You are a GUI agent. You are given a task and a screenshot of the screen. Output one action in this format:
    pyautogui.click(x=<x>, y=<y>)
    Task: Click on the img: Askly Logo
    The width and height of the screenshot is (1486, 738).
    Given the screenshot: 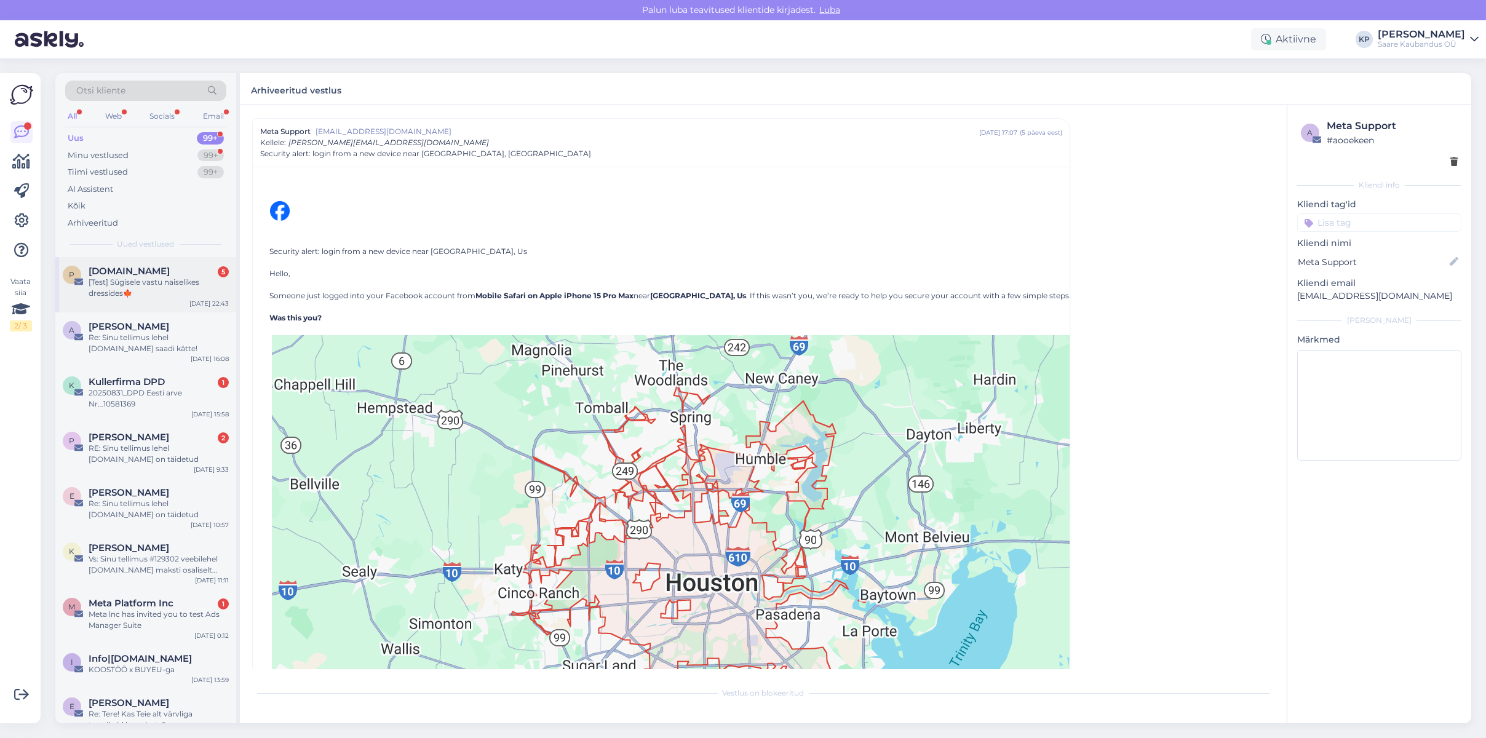 What is the action you would take?
    pyautogui.click(x=22, y=95)
    